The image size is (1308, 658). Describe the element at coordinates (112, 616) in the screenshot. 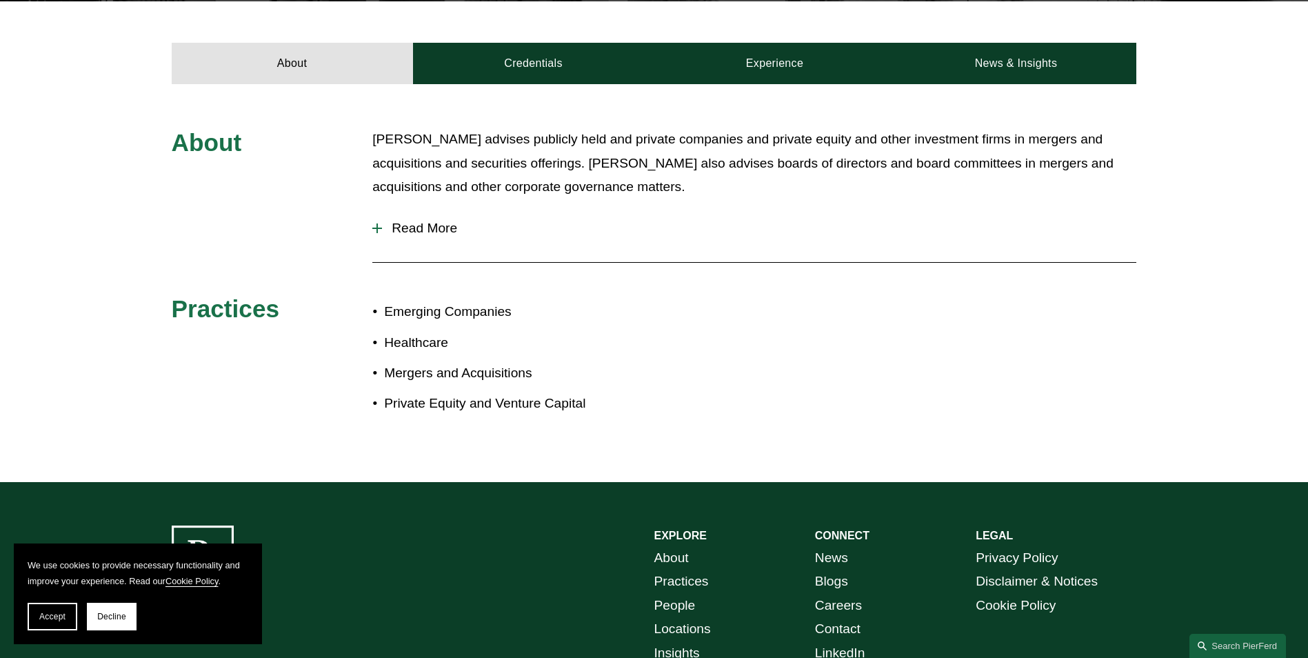

I see `span: Decline` at that location.